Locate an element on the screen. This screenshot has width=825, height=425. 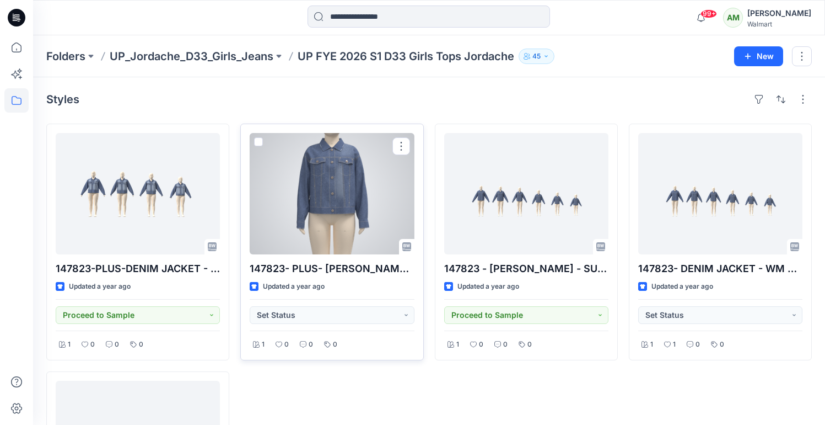
p: UP FYE 2026 S1 D33 Girls Tops Jordache is located at coordinates (406, 56).